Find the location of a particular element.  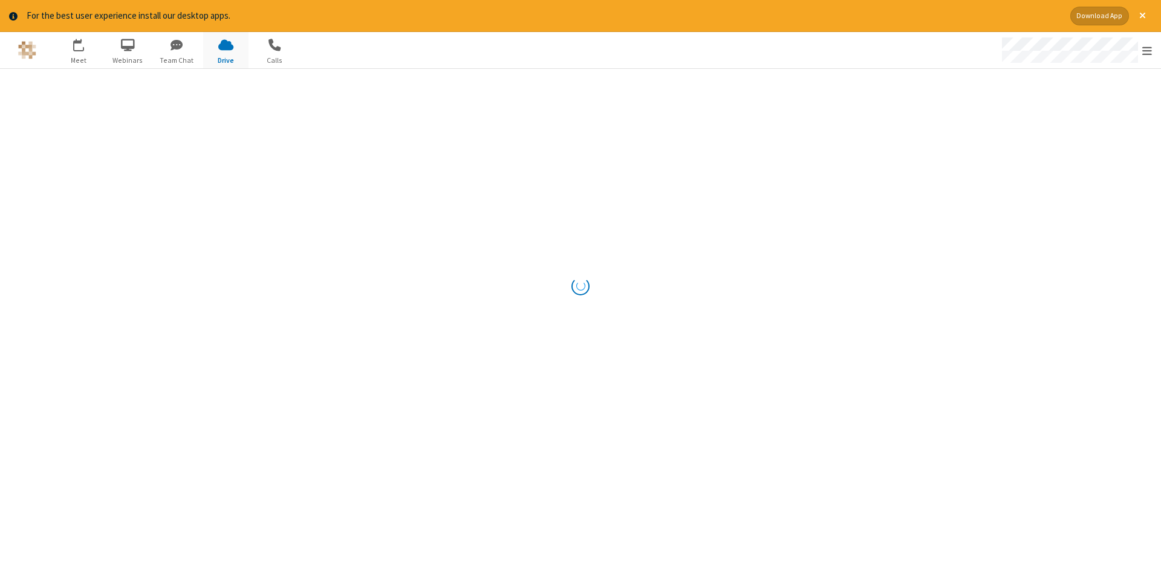

span: Team Chat is located at coordinates (177, 60).